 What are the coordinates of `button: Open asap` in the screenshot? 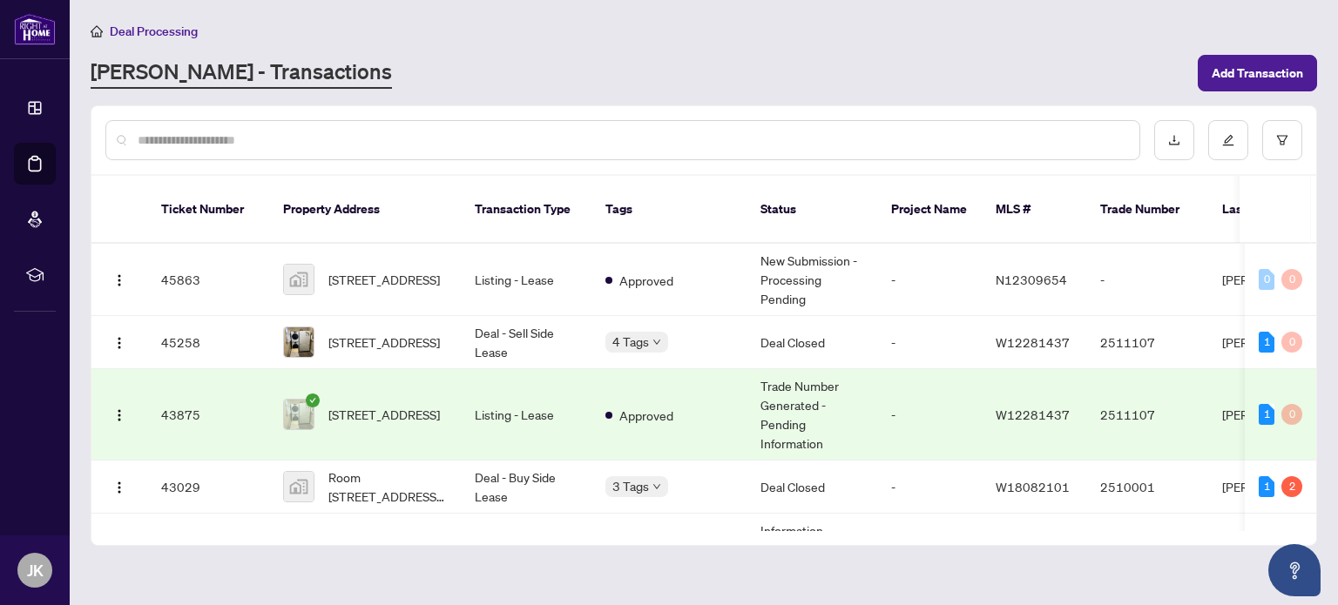 It's located at (1294, 570).